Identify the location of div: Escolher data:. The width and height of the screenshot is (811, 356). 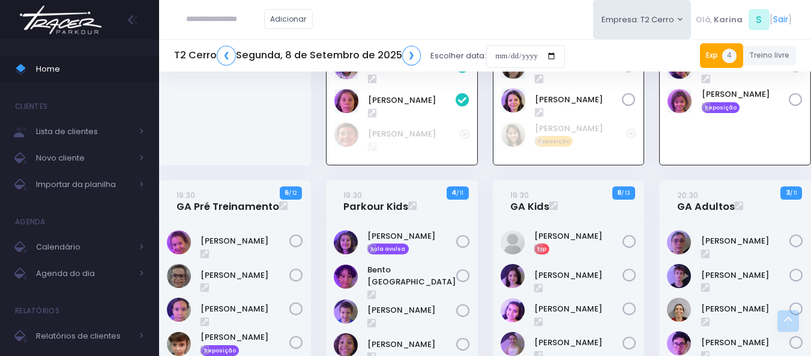
(369, 56).